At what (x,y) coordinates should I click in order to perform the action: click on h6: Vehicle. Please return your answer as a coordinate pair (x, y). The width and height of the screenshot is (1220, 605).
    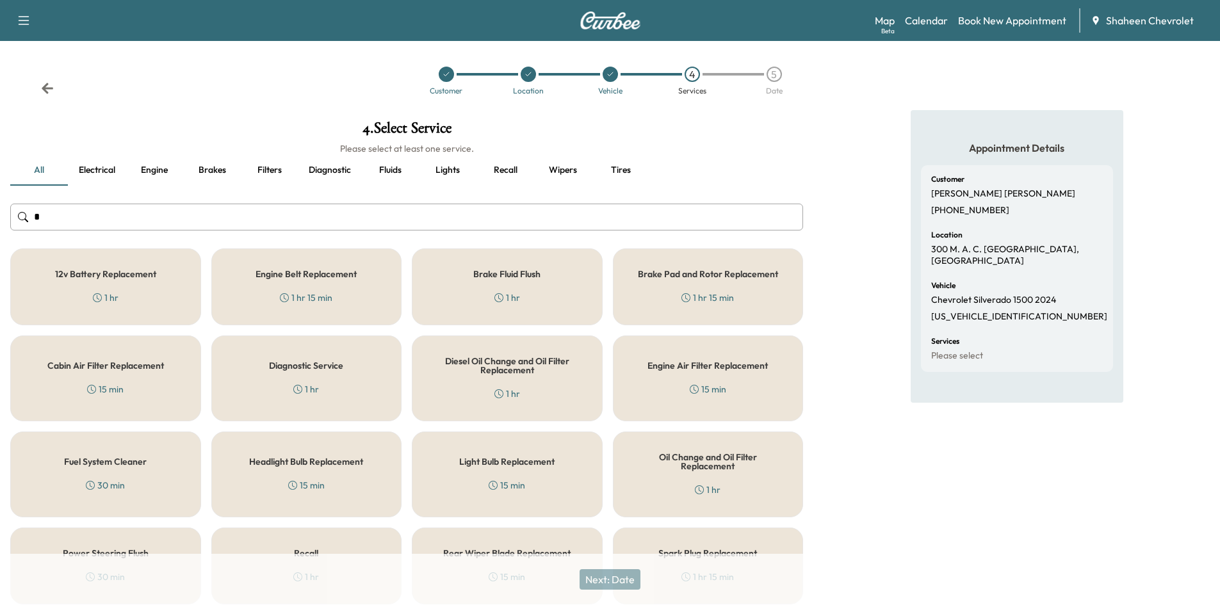
    Looking at the image, I should click on (943, 286).